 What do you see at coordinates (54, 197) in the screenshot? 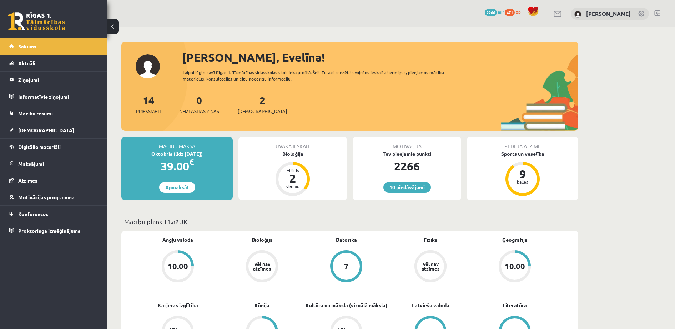
I see `a: Motivācijas programma` at bounding box center [54, 197].